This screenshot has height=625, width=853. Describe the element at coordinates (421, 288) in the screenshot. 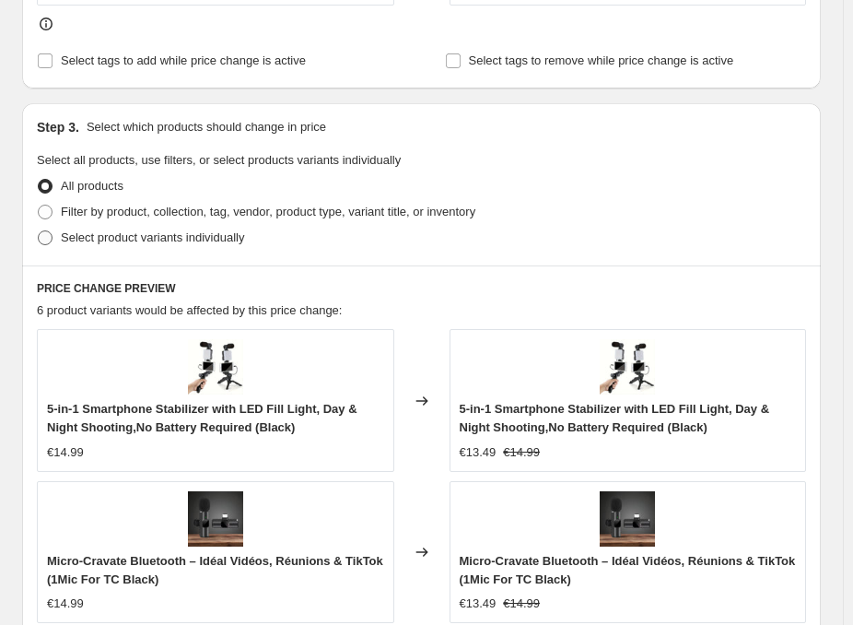

I see `h6: PRICE CHANGE PREVIEW` at that location.